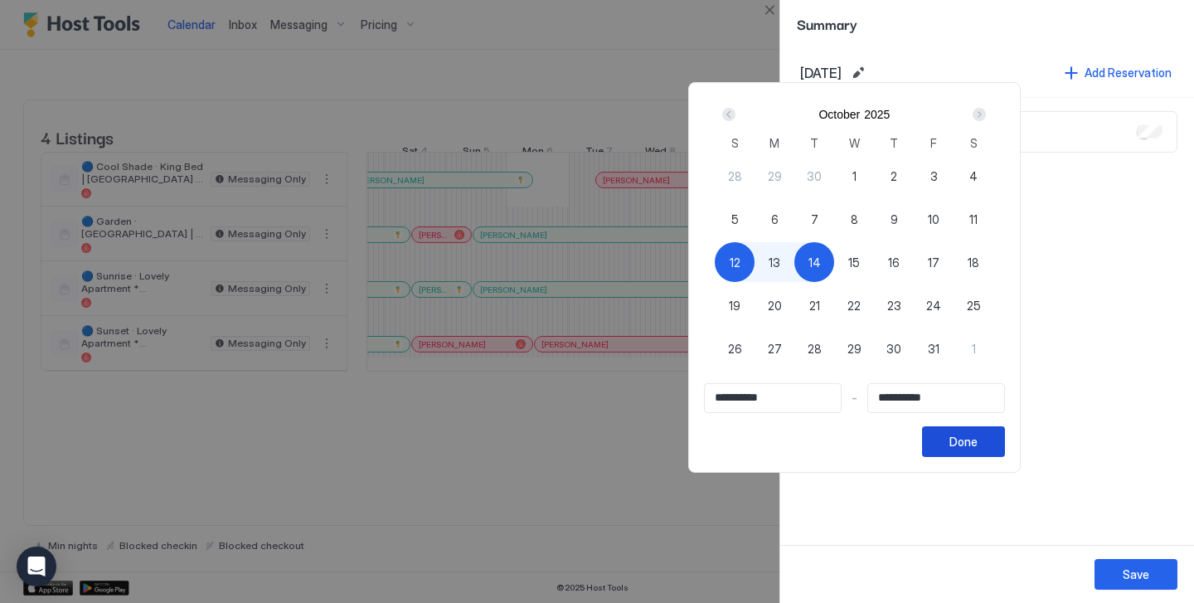 The height and width of the screenshot is (603, 1194). I want to click on span: 23, so click(894, 305).